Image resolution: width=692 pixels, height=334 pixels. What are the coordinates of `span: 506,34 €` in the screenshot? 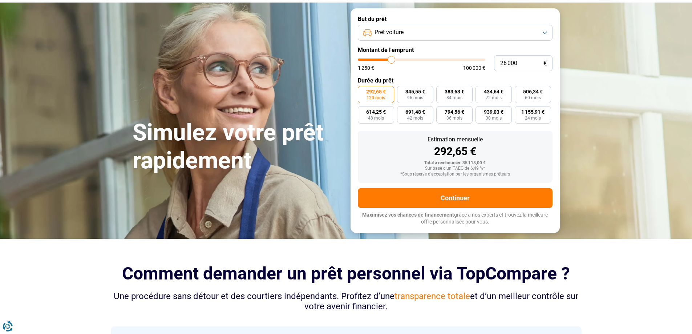 It's located at (533, 92).